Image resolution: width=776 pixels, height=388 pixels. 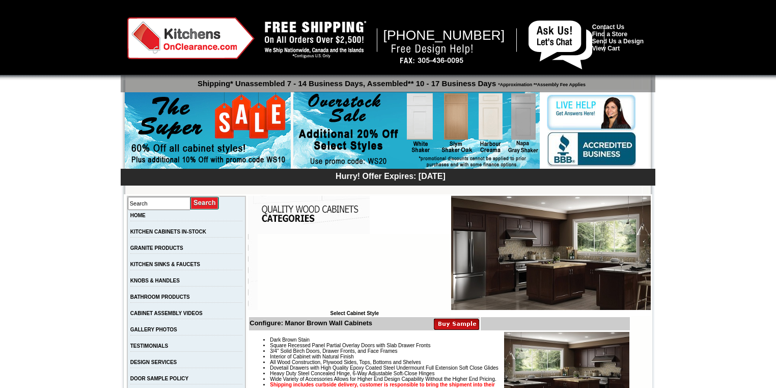 I want to click on a: Send Us a Design, so click(x=618, y=41).